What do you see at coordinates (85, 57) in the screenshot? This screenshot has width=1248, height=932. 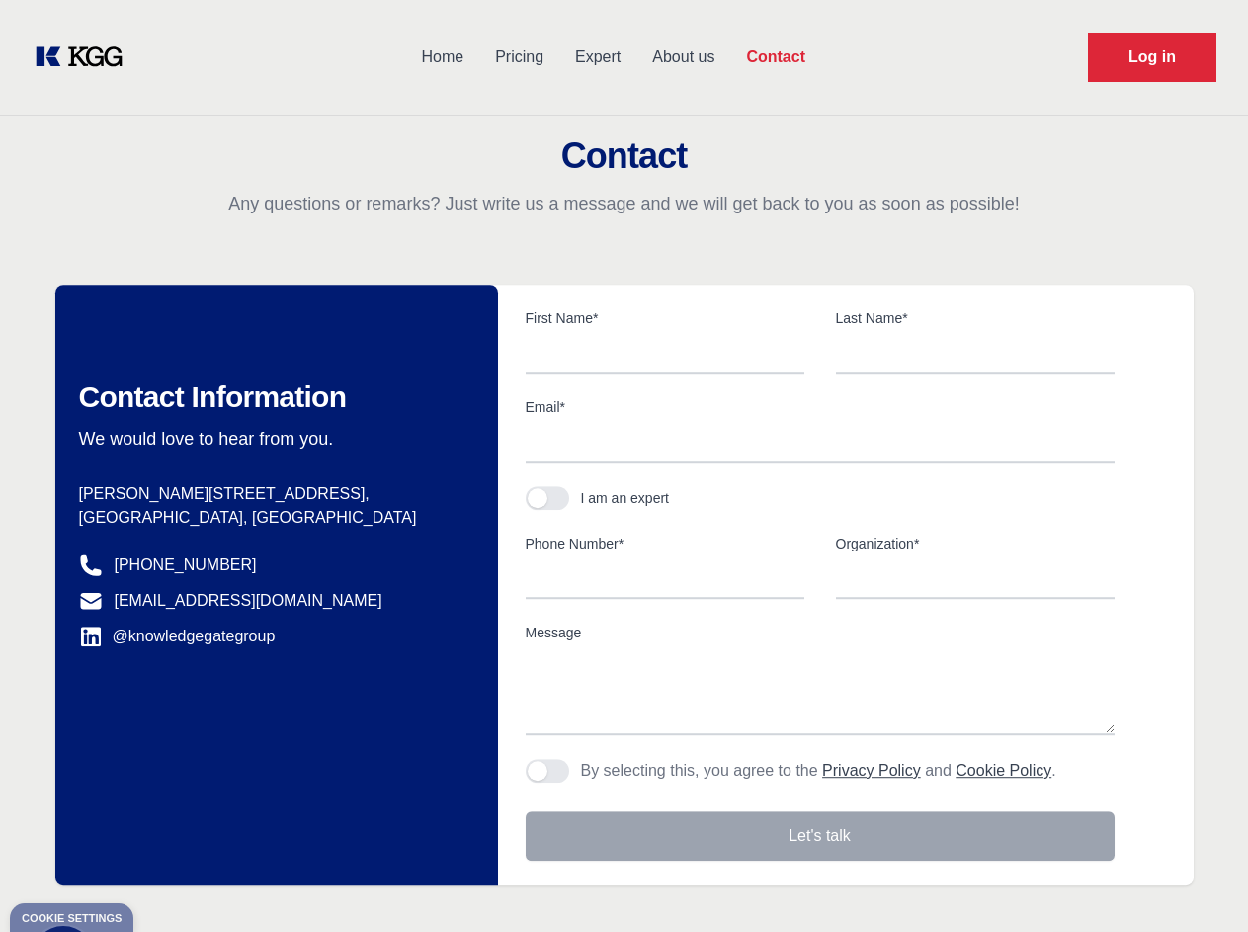 I see `a: KOL Knowledge Platform: Talk to Key External Experts (KEE)` at bounding box center [85, 57].